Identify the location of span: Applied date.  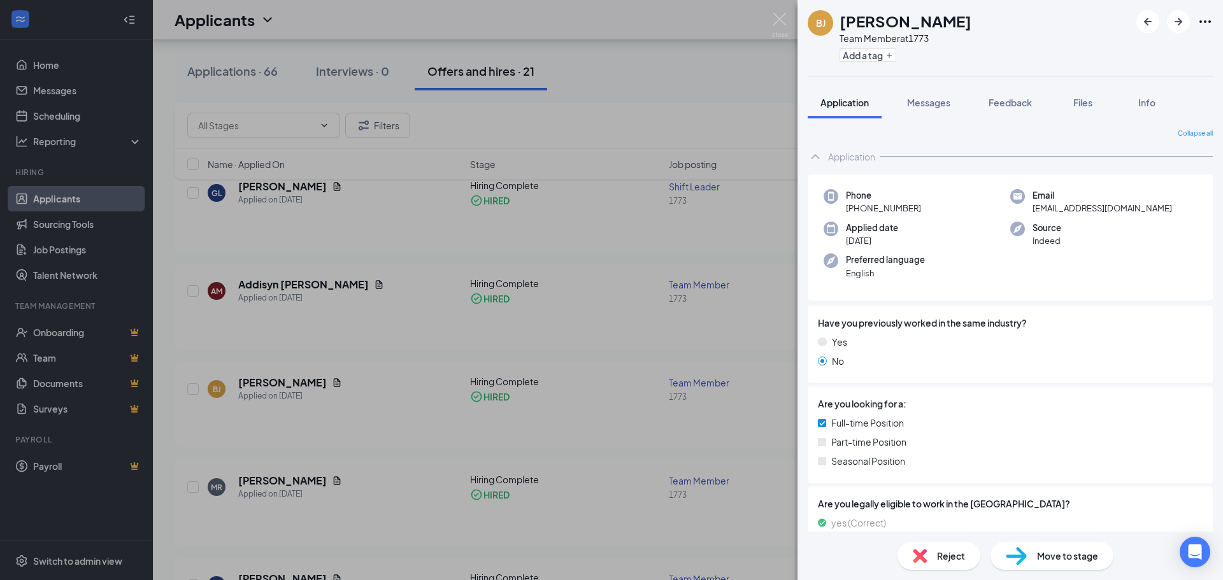
(872, 228).